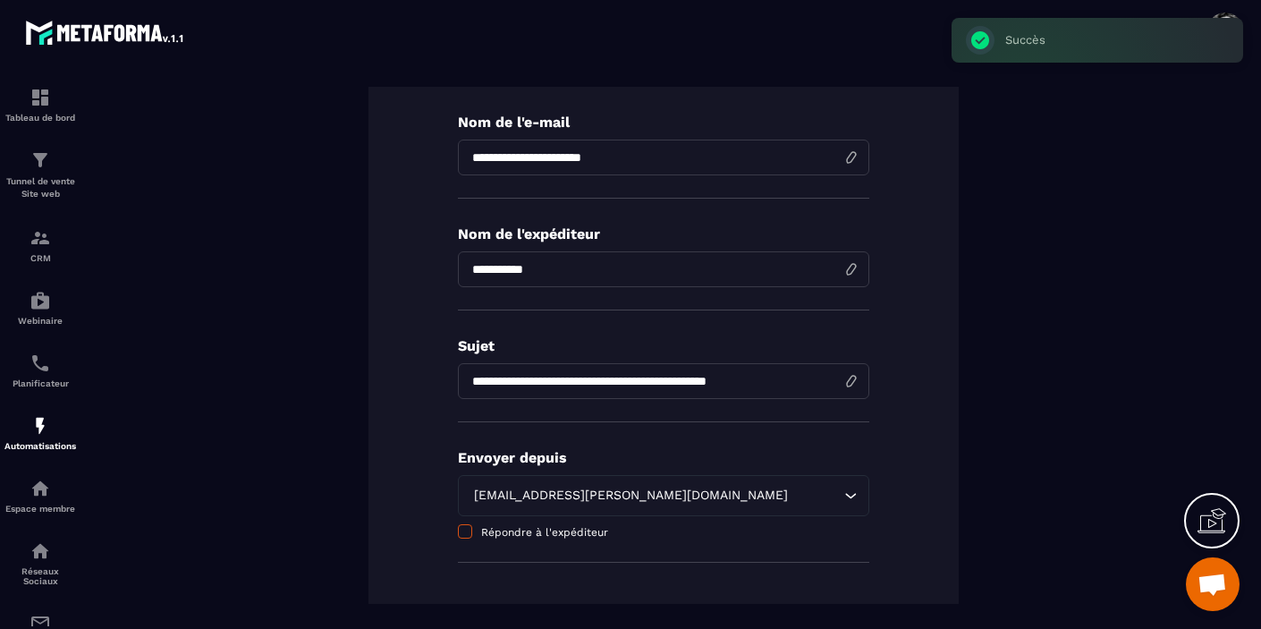 Image resolution: width=1261 pixels, height=629 pixels. What do you see at coordinates (106, 32) in the screenshot?
I see `img: logo` at bounding box center [106, 32].